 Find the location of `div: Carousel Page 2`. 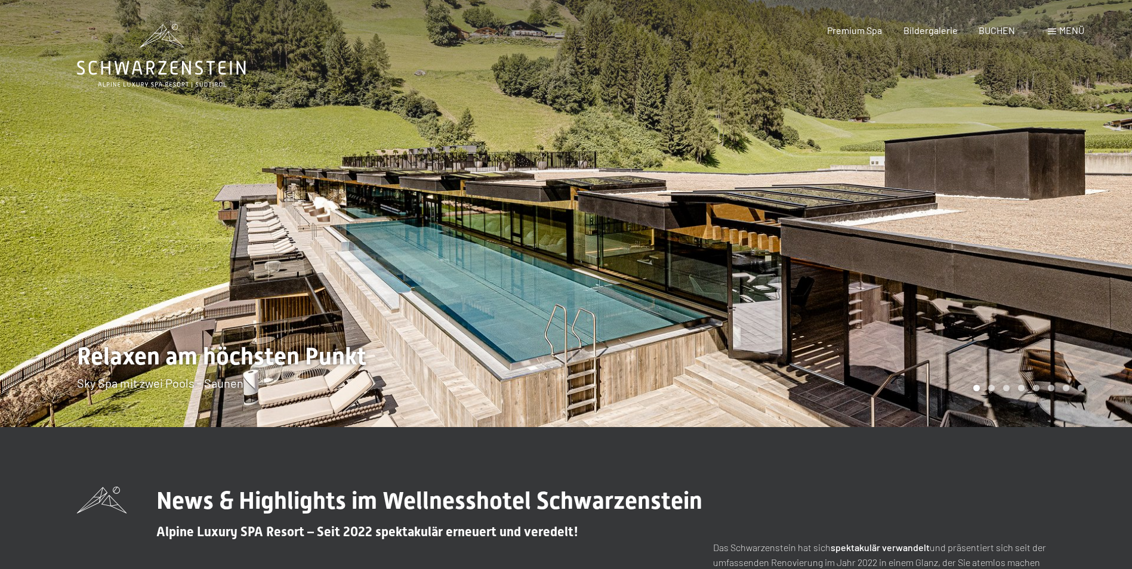

div: Carousel Page 2 is located at coordinates (991, 388).